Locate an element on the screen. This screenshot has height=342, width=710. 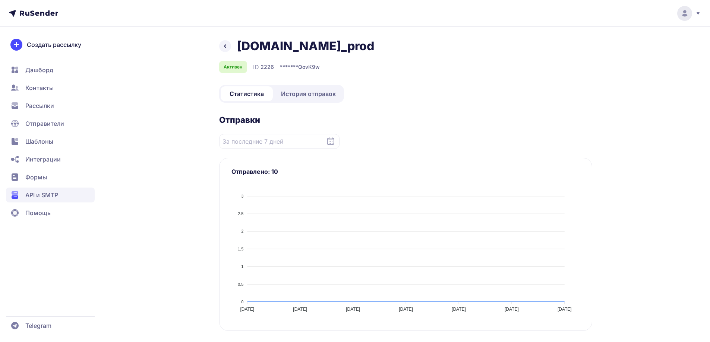
span: 2226 is located at coordinates (267, 67).